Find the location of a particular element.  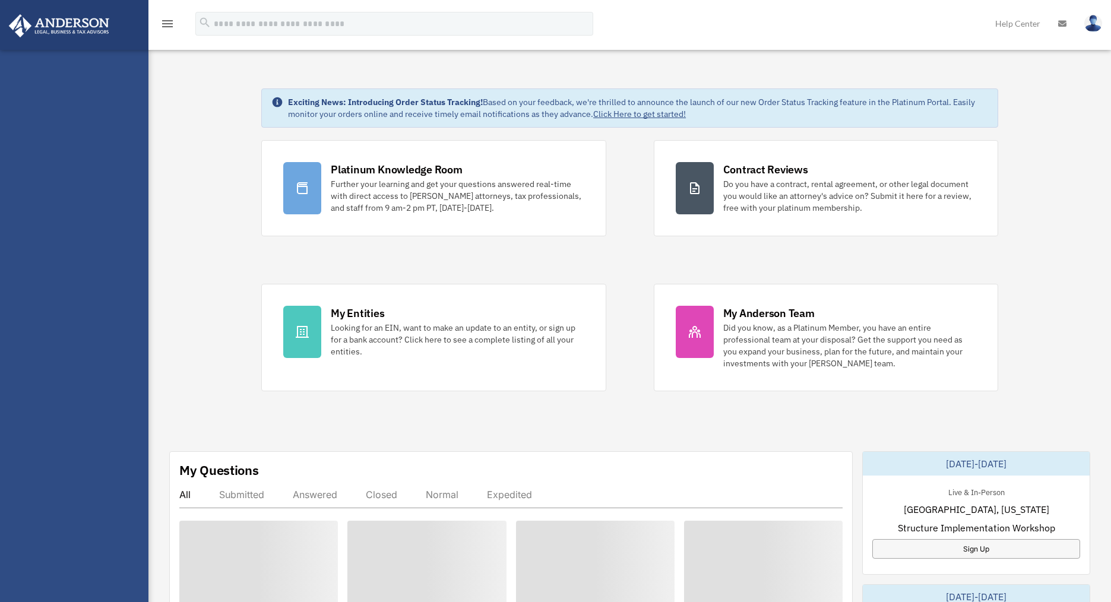

strong: Exciting News: Introducing Order Status Tracking! is located at coordinates (385, 102).